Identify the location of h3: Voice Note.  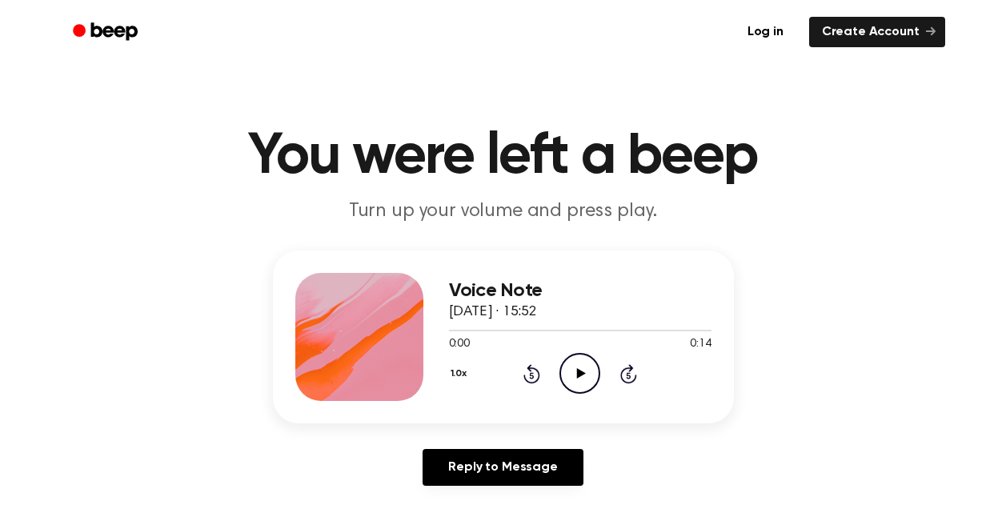
(580, 291).